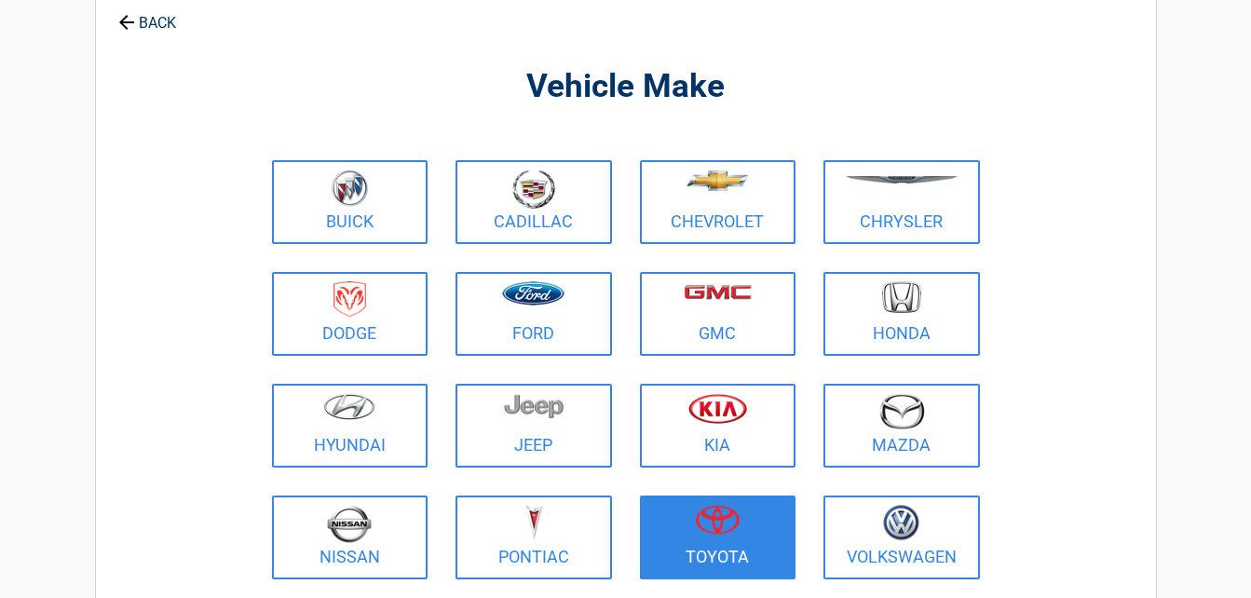  Describe the element at coordinates (902, 297) in the screenshot. I see `img: honda` at that location.